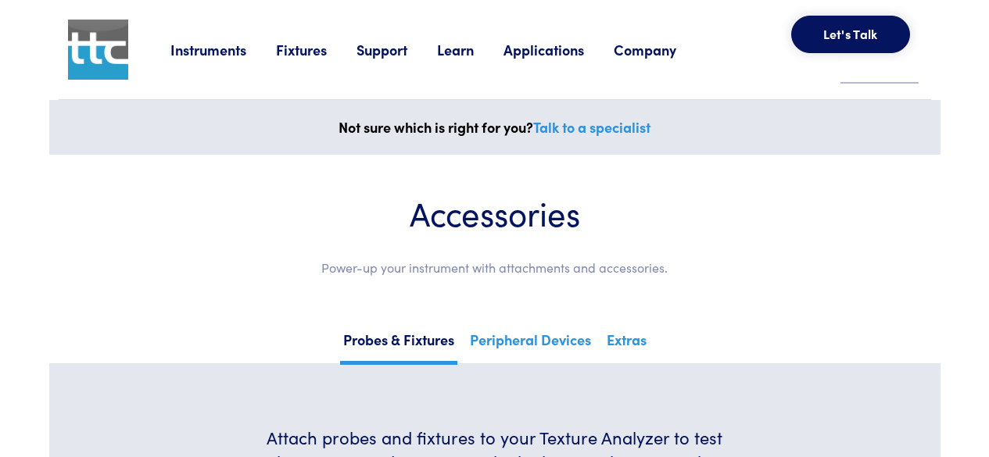 This screenshot has width=989, height=457. Describe the element at coordinates (396, 49) in the screenshot. I see `a: Support` at that location.